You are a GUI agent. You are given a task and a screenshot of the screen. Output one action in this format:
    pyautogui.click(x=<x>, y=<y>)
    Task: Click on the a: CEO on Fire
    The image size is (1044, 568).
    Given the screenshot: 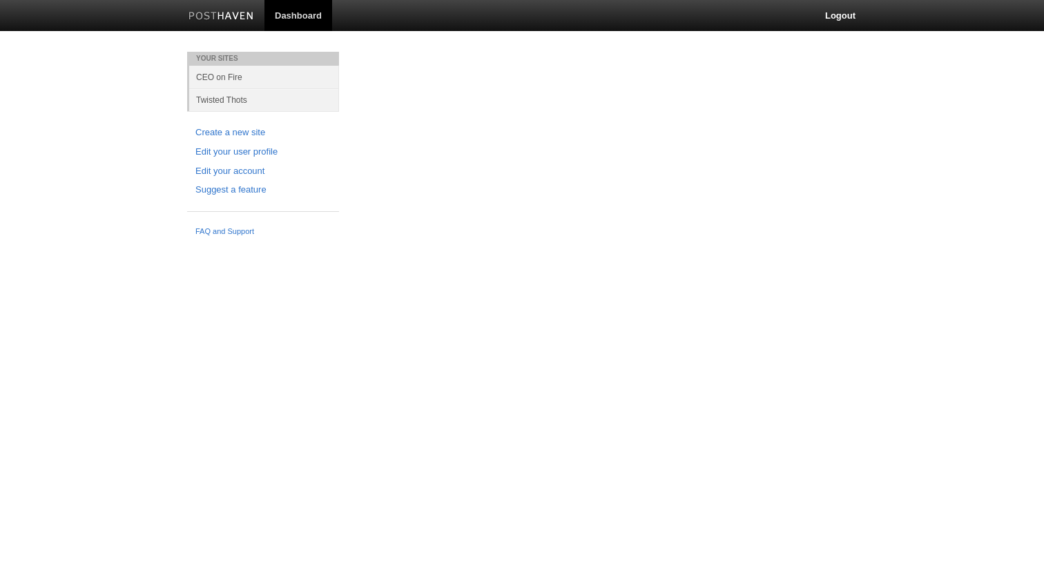 What is the action you would take?
    pyautogui.click(x=264, y=77)
    